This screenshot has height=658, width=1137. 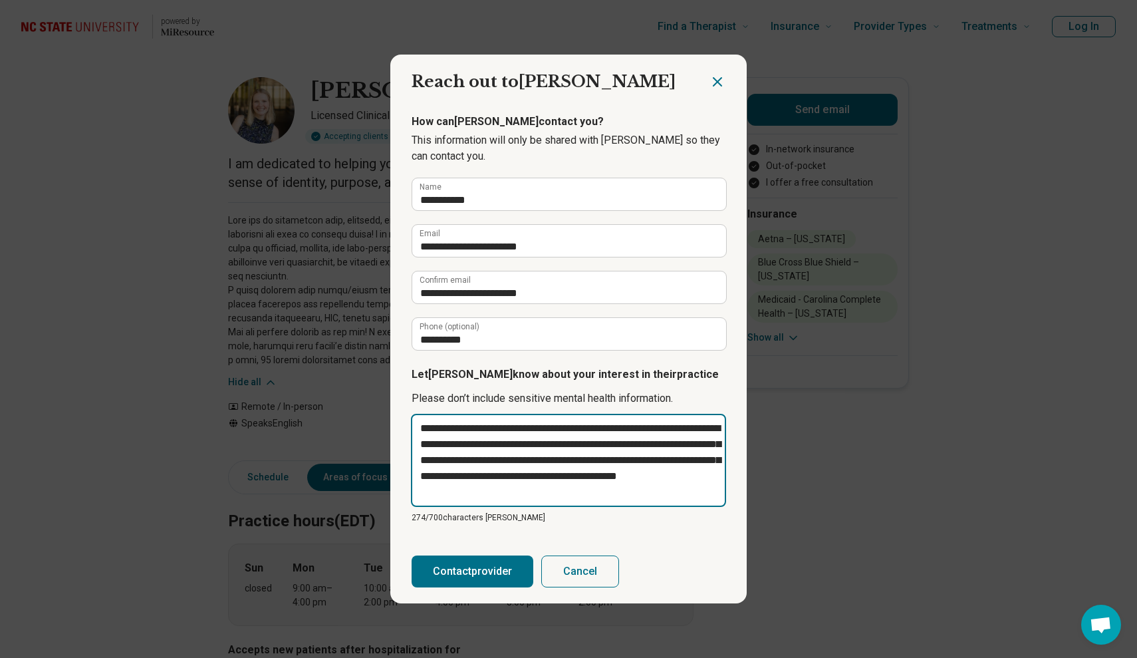 I want to click on p: Please don’t include sensitive mental health information., so click(x=569, y=398).